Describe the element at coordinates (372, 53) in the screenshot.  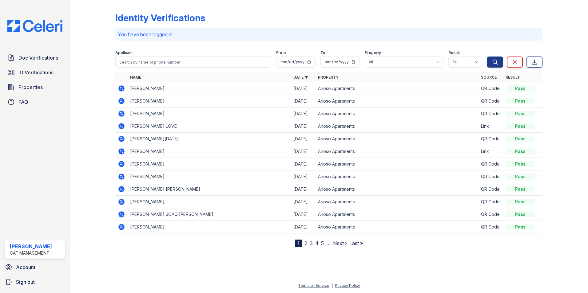
I see `label: Property` at that location.